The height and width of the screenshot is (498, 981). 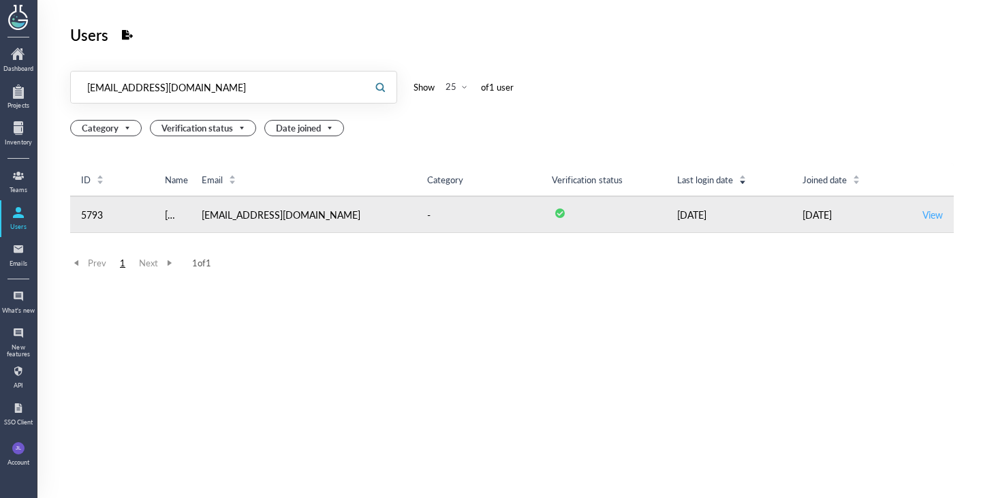 I want to click on a: View, so click(x=933, y=215).